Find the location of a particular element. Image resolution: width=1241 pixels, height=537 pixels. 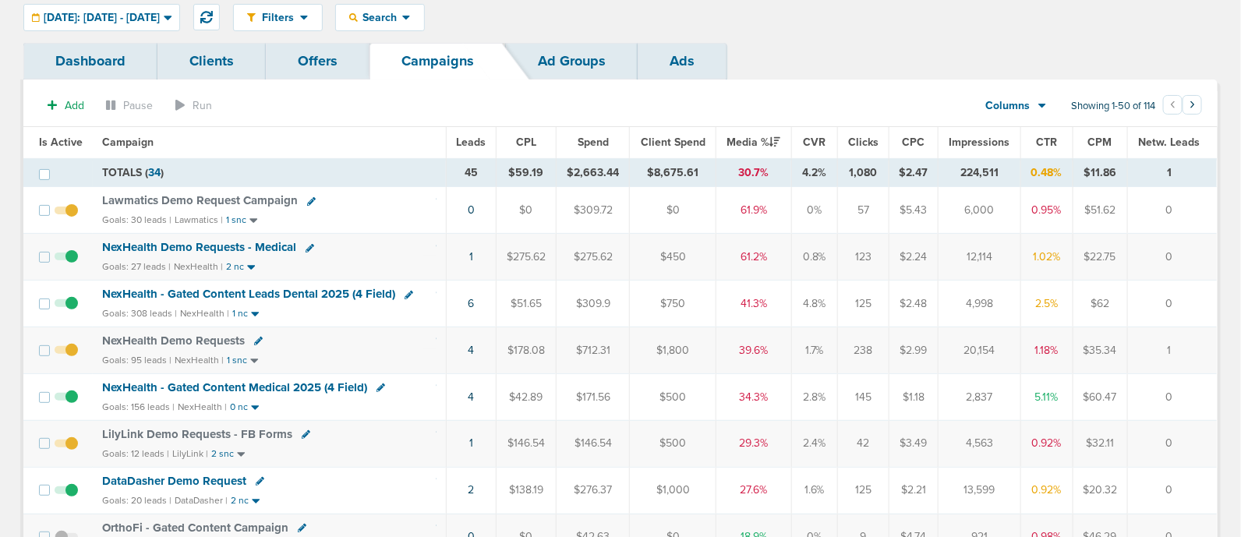

td: 13,599 is located at coordinates (980, 490).